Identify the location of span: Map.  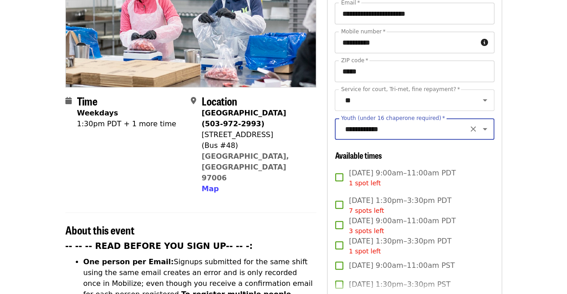
(210, 189).